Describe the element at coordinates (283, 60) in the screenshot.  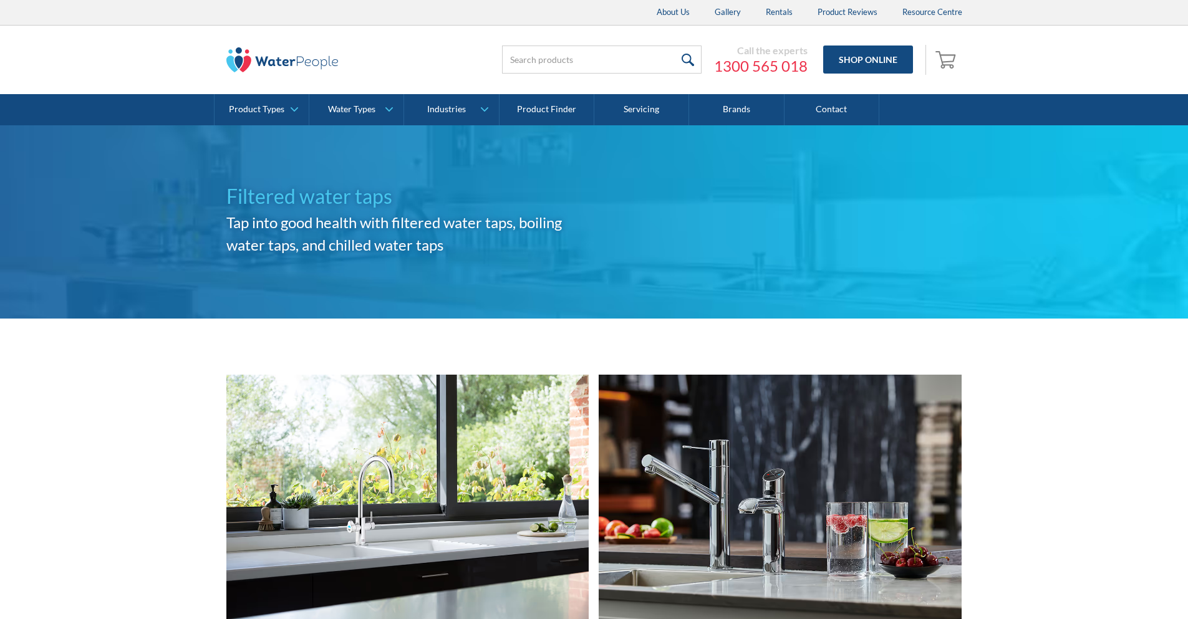
I see `img: The Water People` at that location.